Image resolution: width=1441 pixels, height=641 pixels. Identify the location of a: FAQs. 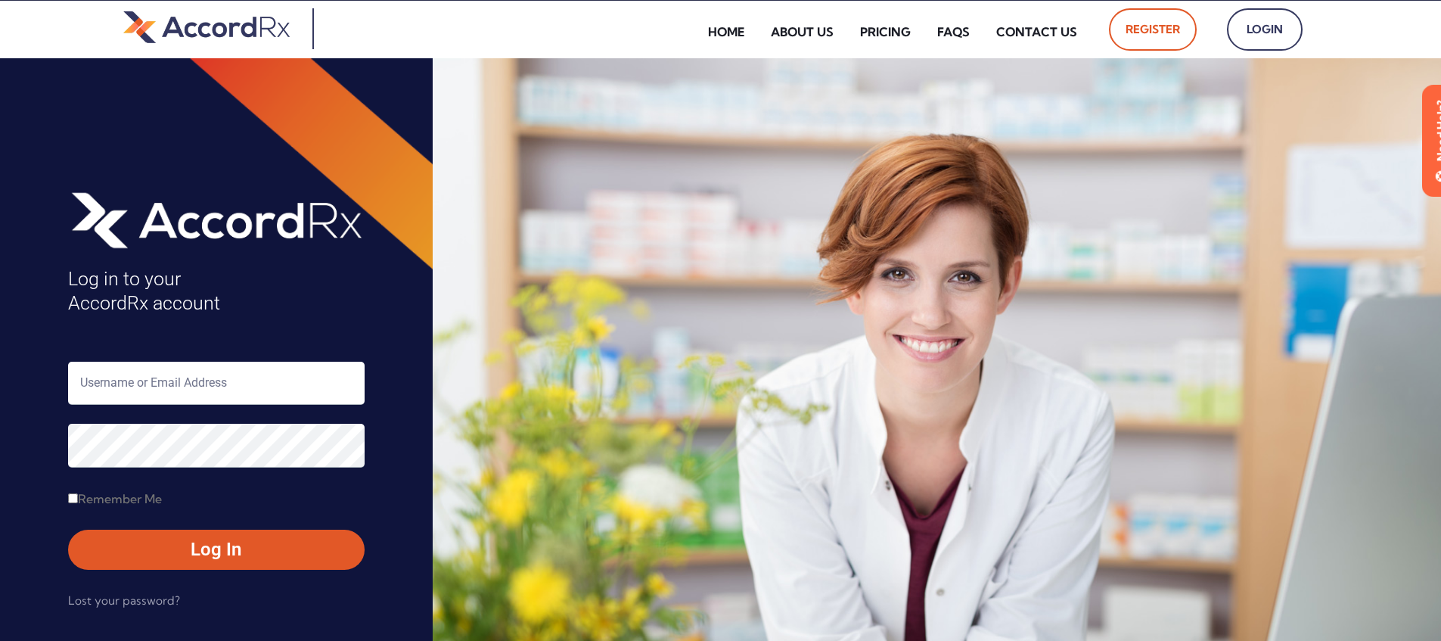
(953, 32).